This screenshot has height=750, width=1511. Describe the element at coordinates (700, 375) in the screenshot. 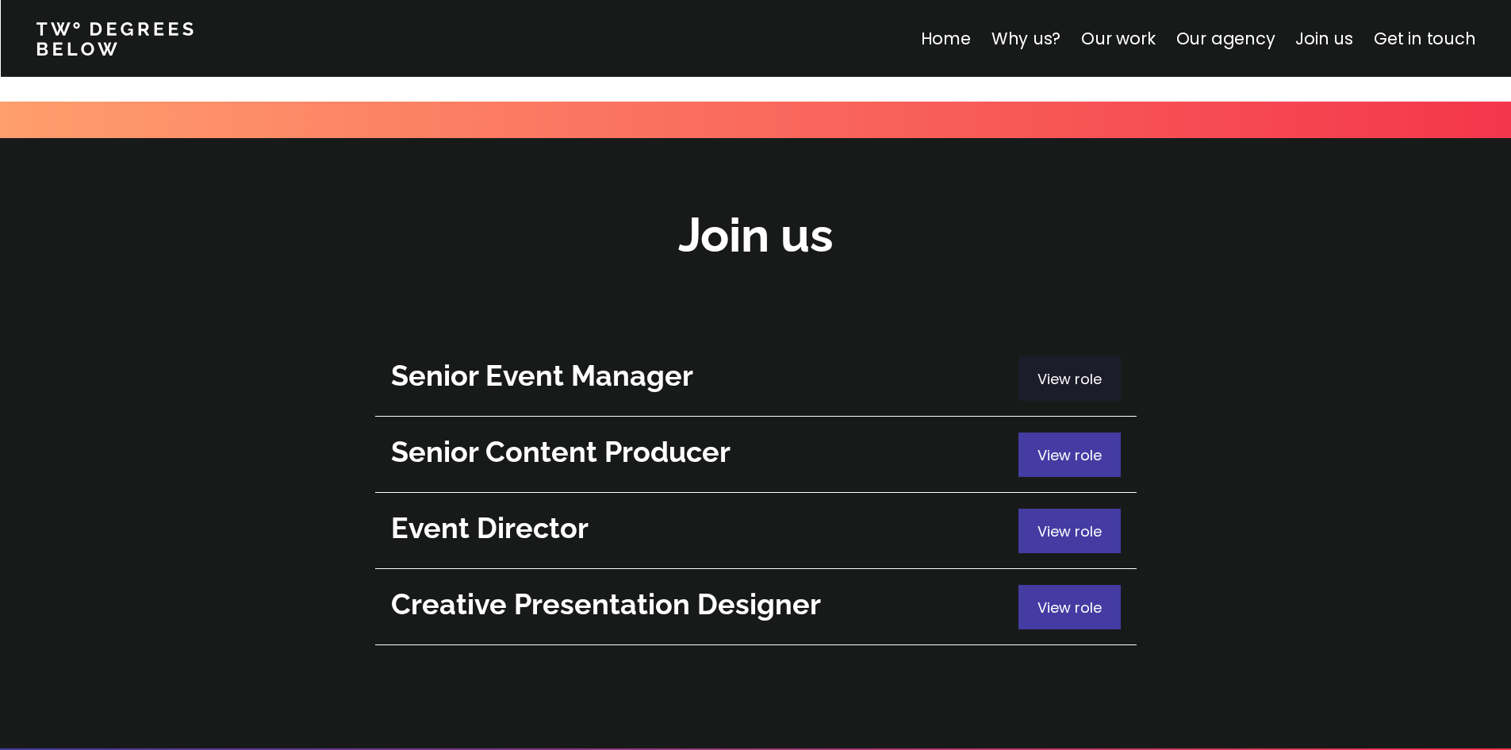

I see `h2: Senior Event Manager` at that location.